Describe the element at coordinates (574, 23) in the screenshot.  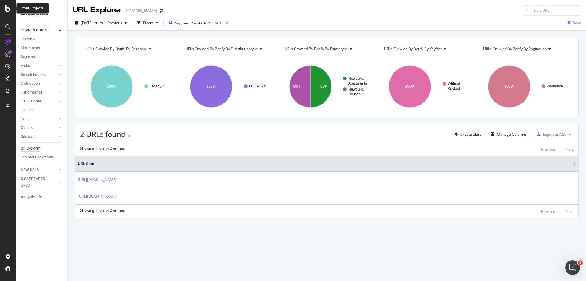
I see `button: Save` at that location.